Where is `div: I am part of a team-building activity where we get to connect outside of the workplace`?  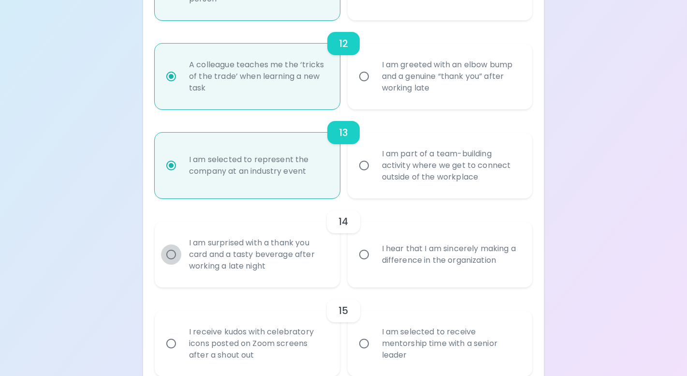 div: I am part of a team-building activity where we get to connect outside of the workplace is located at coordinates (451, 165).